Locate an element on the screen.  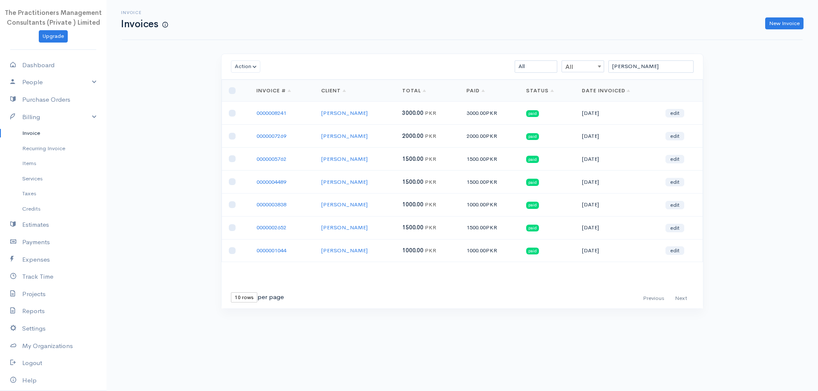
a: Invoice # is located at coordinates (273, 91).